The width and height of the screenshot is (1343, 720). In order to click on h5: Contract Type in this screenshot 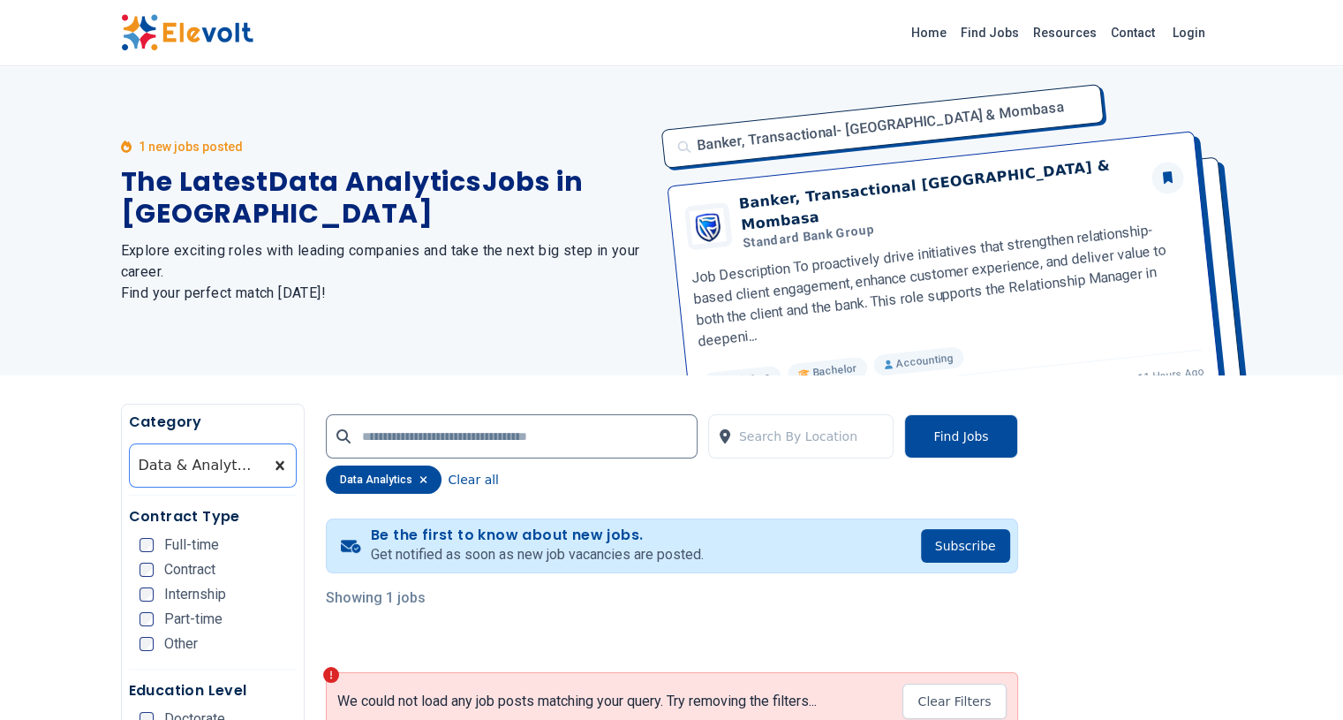, I will do `click(213, 517)`.